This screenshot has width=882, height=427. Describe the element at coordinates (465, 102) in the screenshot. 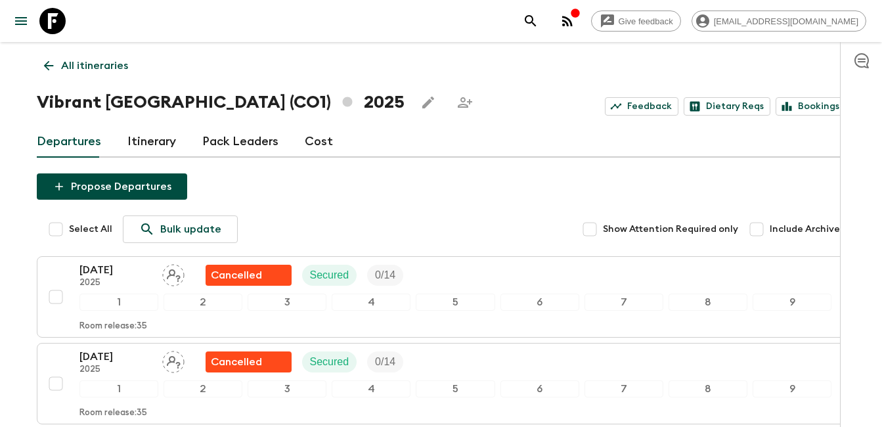

I see `span: Share this itinerary` at that location.